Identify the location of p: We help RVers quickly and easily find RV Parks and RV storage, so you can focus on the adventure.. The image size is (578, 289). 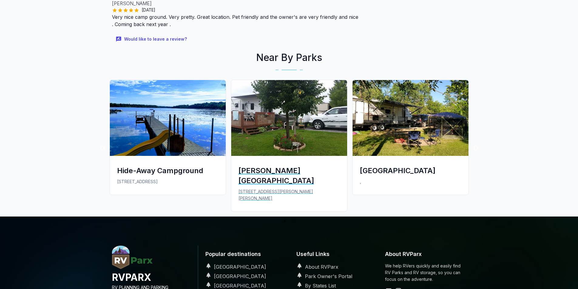
(425, 273).